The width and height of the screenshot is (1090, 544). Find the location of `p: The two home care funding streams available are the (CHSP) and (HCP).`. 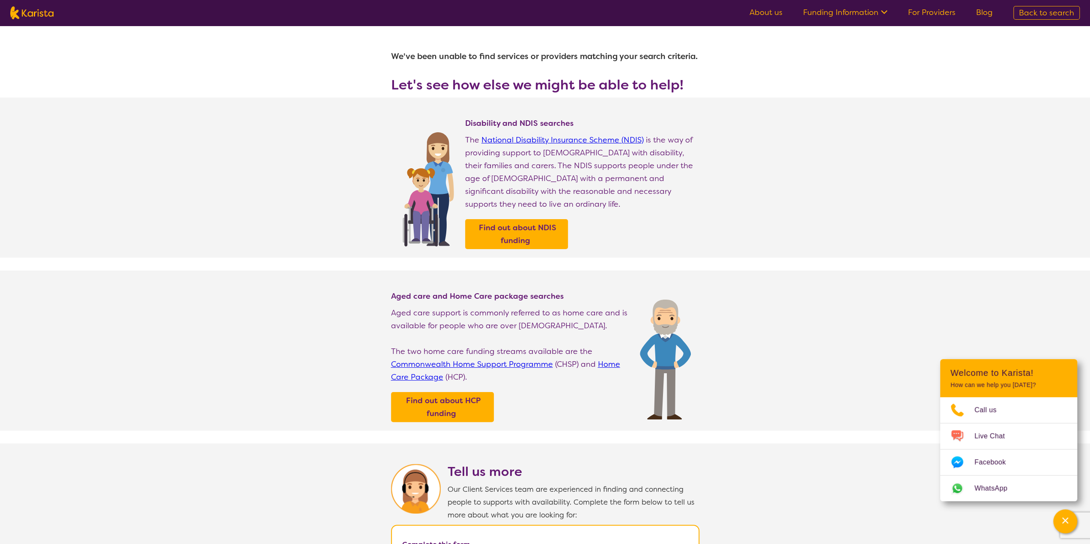

p: The two home care funding streams available are the (CHSP) and (HCP). is located at coordinates (511, 364).